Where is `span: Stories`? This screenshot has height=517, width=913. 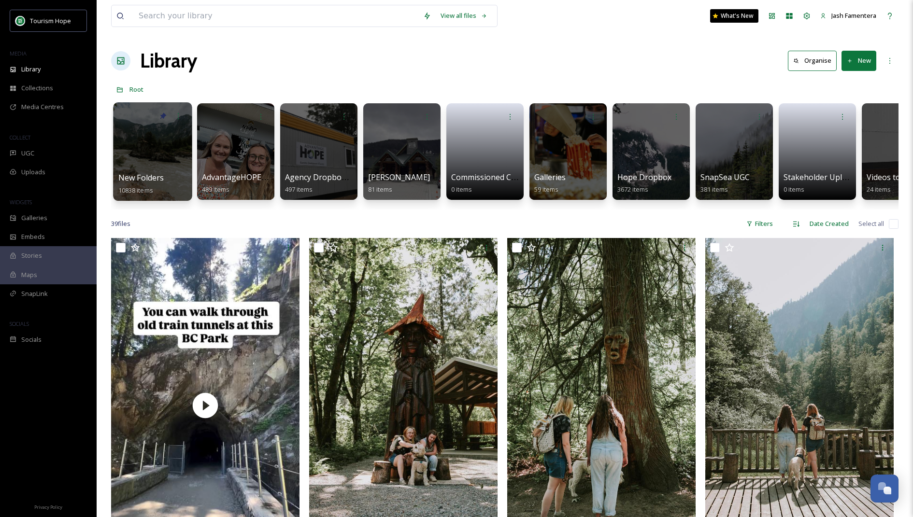
span: Stories is located at coordinates (31, 256).